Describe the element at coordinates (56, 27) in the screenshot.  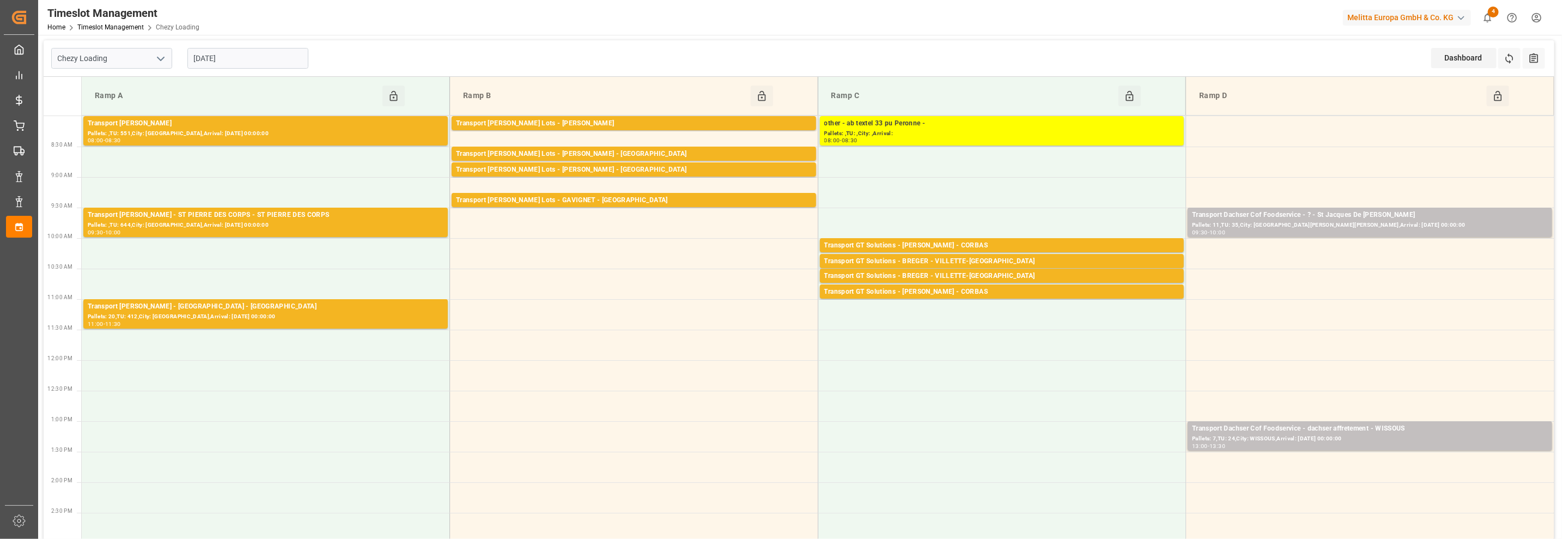
I see `a: Home` at that location.